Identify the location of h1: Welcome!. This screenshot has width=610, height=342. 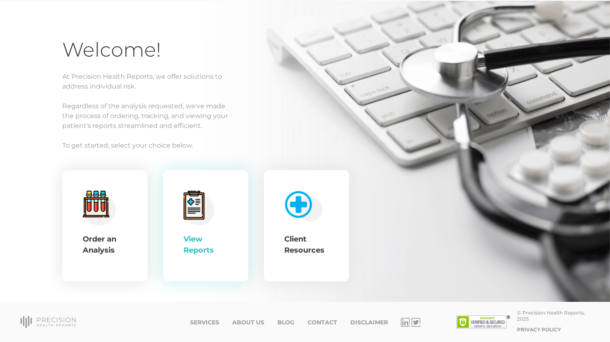
(305, 50).